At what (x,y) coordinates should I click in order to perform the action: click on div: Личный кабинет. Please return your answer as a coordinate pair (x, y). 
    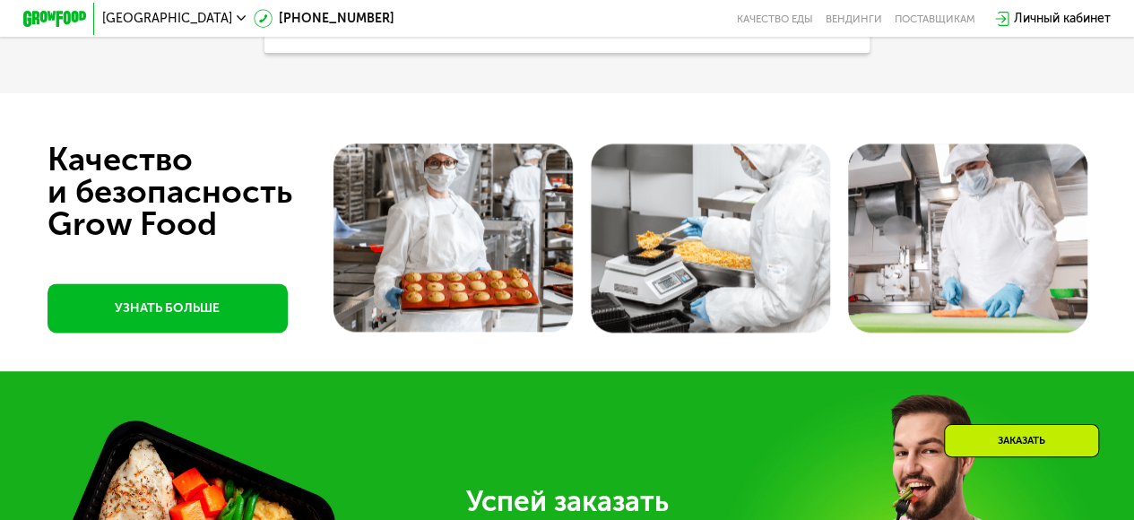
    Looking at the image, I should click on (1062, 18).